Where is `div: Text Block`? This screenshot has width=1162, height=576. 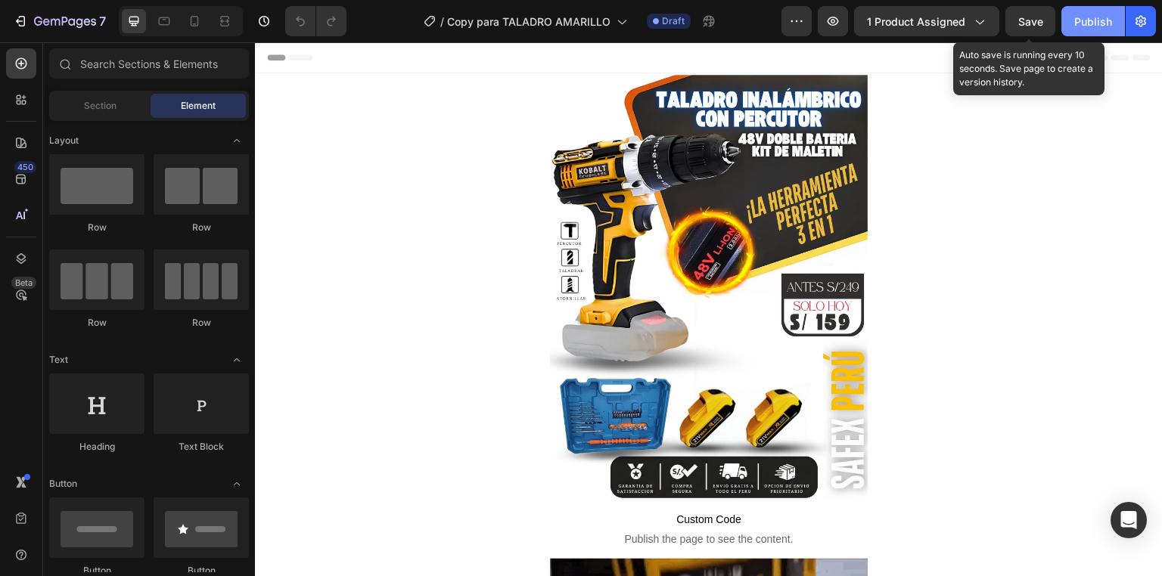
div: Text Block is located at coordinates (201, 447).